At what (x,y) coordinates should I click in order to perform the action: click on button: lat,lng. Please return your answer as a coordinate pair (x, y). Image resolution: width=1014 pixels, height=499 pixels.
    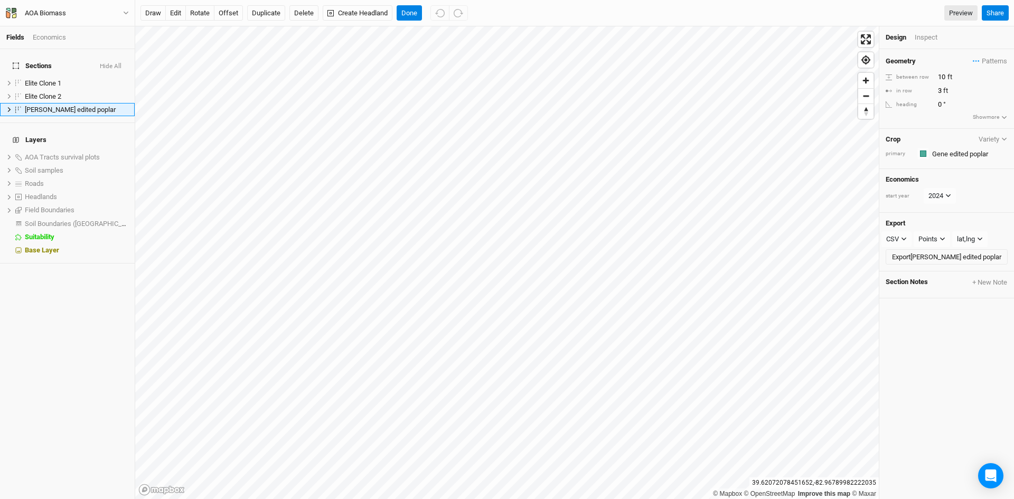
    Looking at the image, I should click on (969, 239).